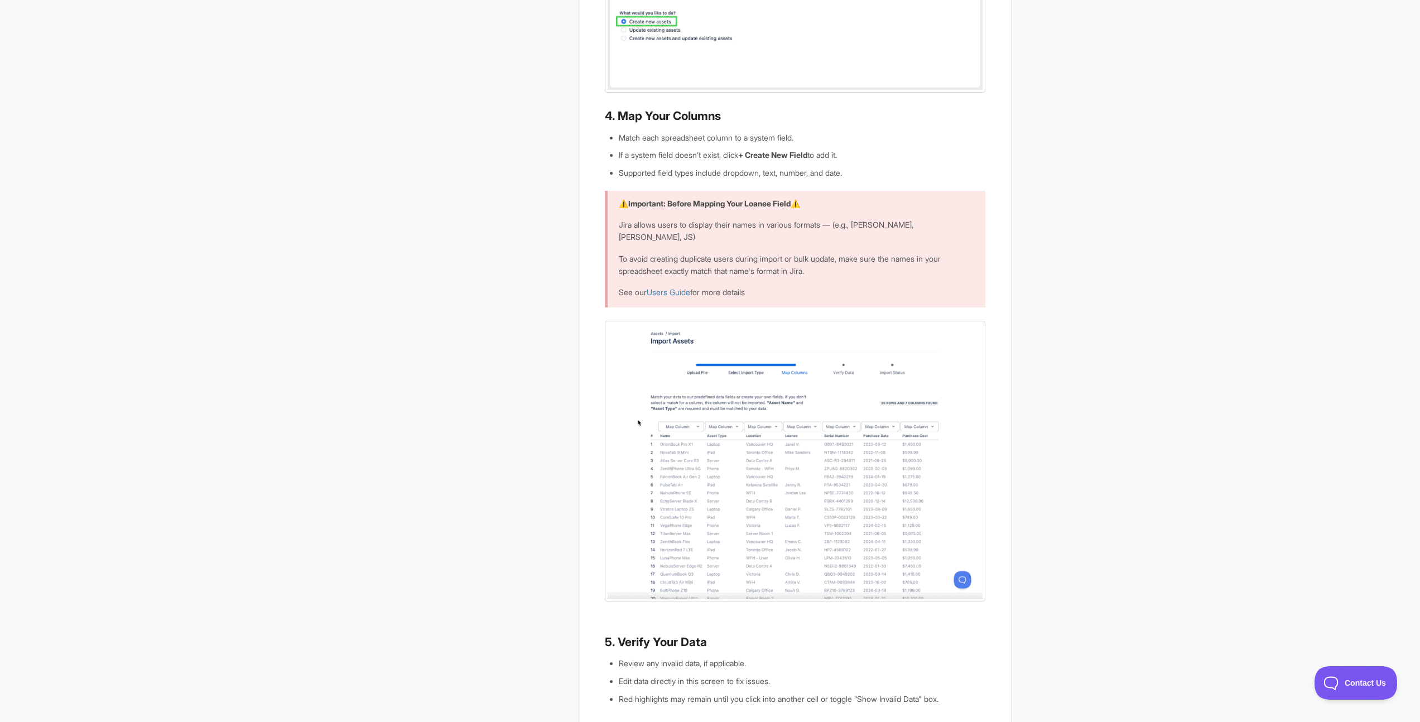 The height and width of the screenshot is (722, 1420). I want to click on h3: 4. Map Your Columns, so click(794, 116).